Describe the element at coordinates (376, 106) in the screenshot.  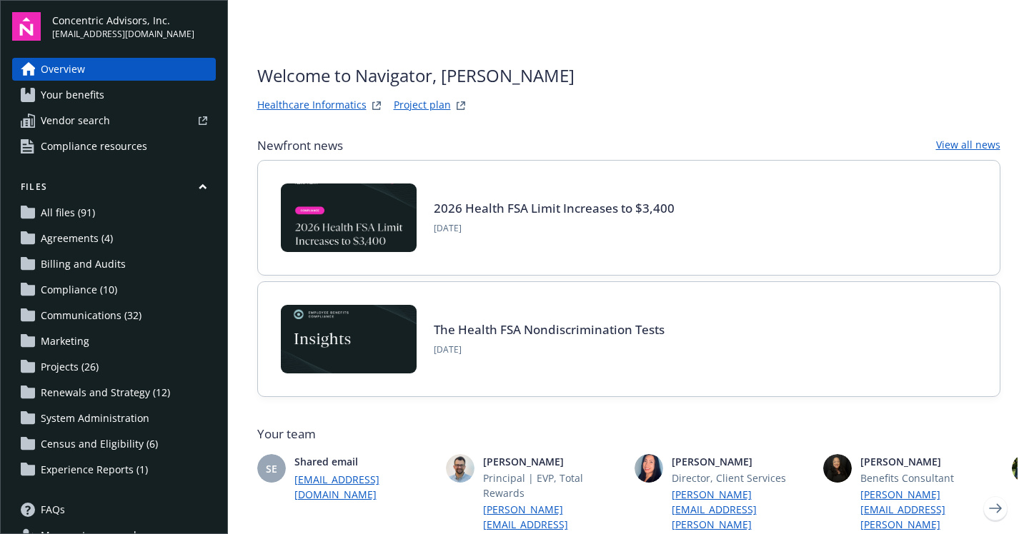
I see `a: springbukWebsite` at that location.